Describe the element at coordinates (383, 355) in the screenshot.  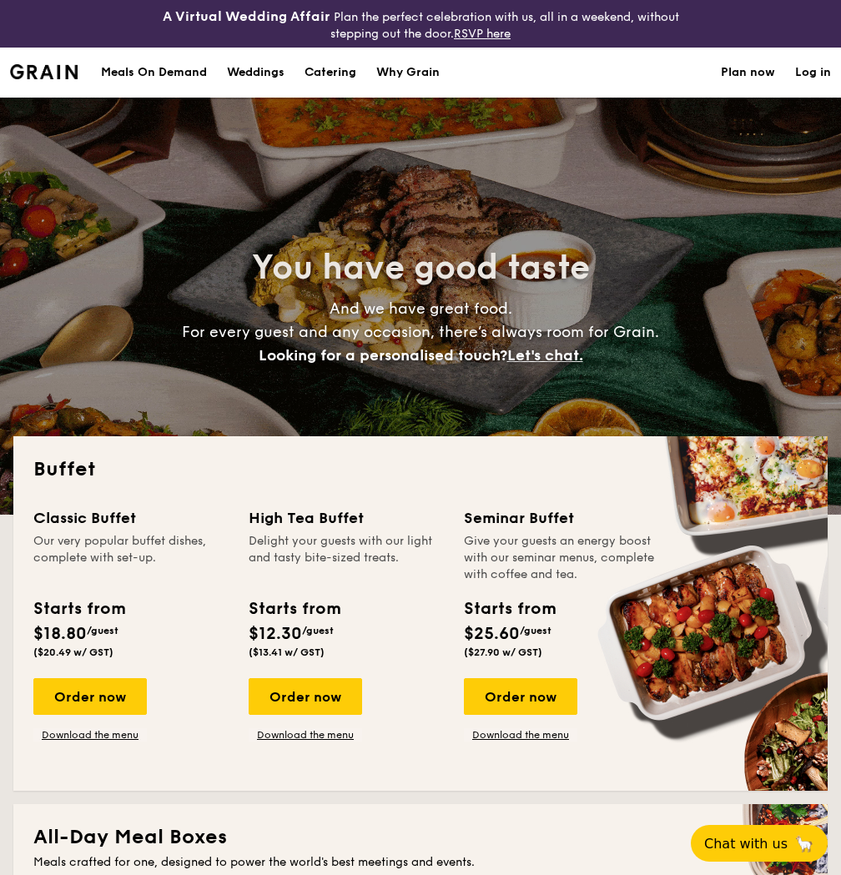
I see `span: Looking for a personalised touch?` at that location.